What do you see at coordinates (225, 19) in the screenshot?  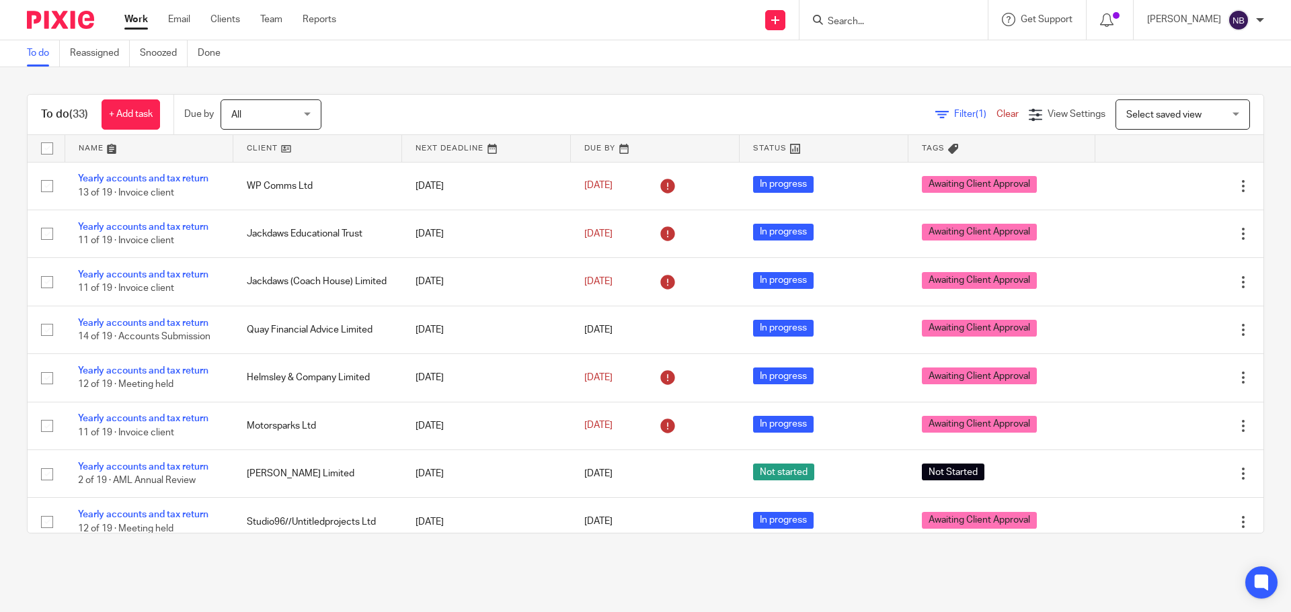 I see `a: Clients` at bounding box center [225, 19].